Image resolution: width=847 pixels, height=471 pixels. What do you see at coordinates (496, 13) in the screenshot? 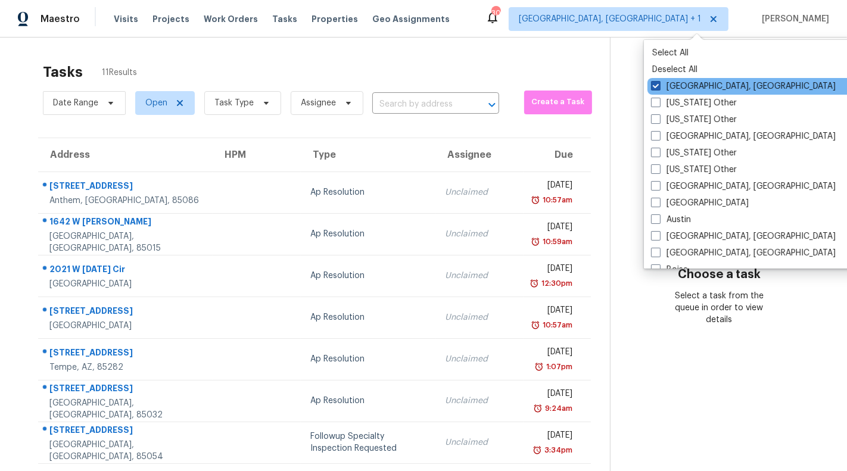
I see `div: 30` at bounding box center [496, 13].